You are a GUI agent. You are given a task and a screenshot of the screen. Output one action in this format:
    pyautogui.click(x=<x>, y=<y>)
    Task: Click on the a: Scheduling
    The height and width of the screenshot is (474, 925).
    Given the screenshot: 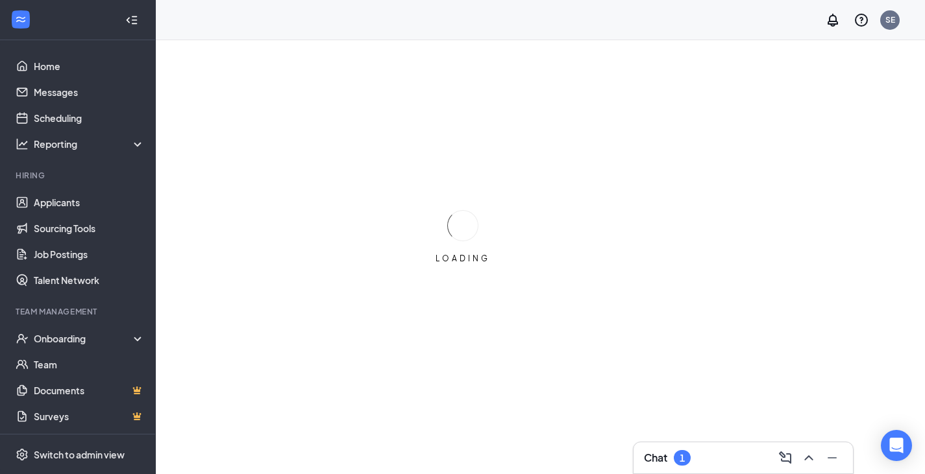 What is the action you would take?
    pyautogui.click(x=89, y=118)
    